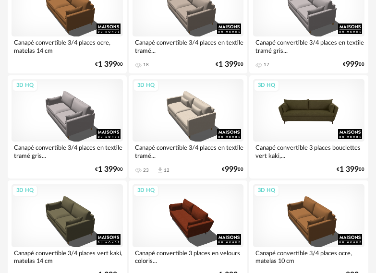 The width and height of the screenshot is (376, 273). Describe the element at coordinates (309, 151) in the screenshot. I see `div: Canapé convertible 3 places bouclettes vert kaki,...` at that location.